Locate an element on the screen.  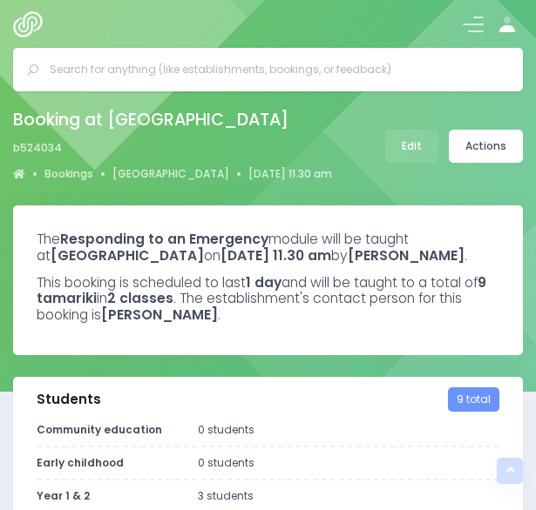
a: Edit is located at coordinates (411, 146).